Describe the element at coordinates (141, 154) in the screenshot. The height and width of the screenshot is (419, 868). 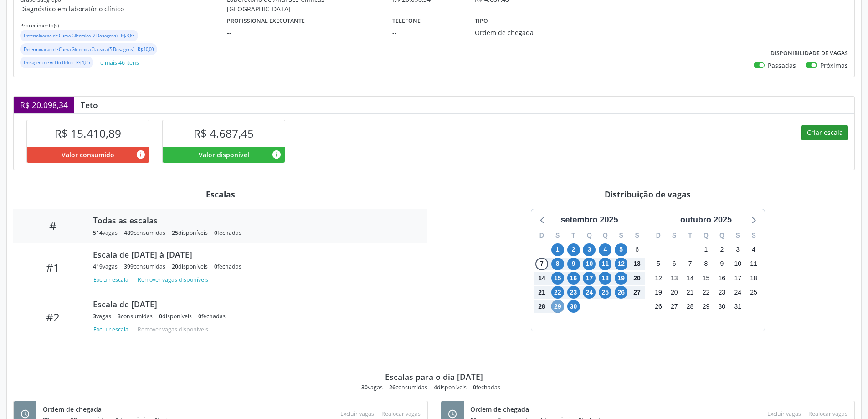
I see `i: Valor consumido por agendamentos feitos para este serviço` at that location.